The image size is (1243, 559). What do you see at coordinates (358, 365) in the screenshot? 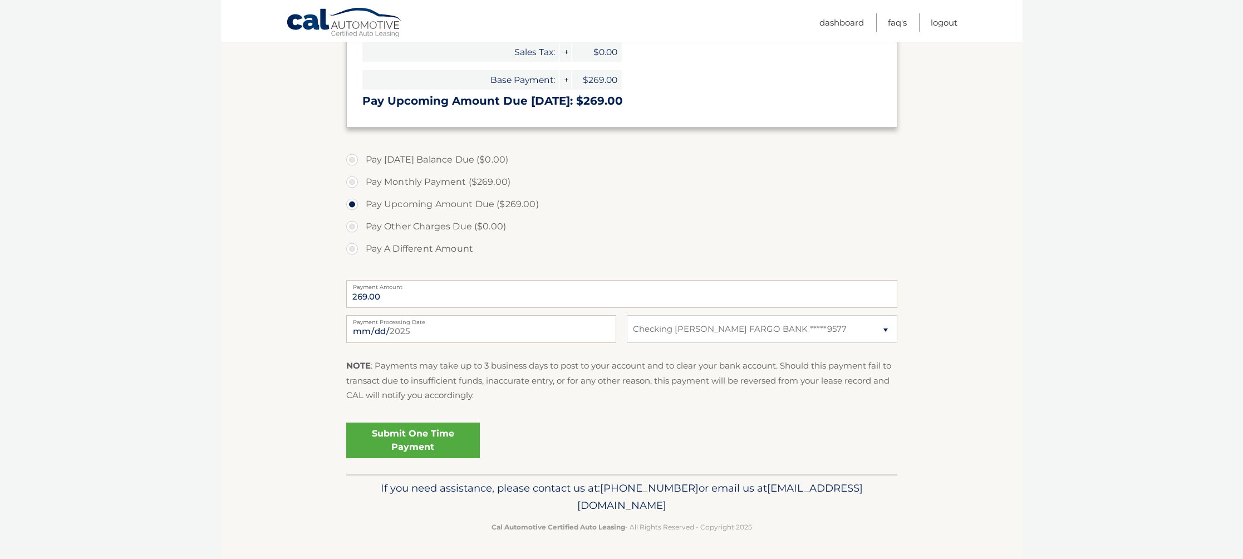
I see `strong: NOTE` at bounding box center [358, 365].